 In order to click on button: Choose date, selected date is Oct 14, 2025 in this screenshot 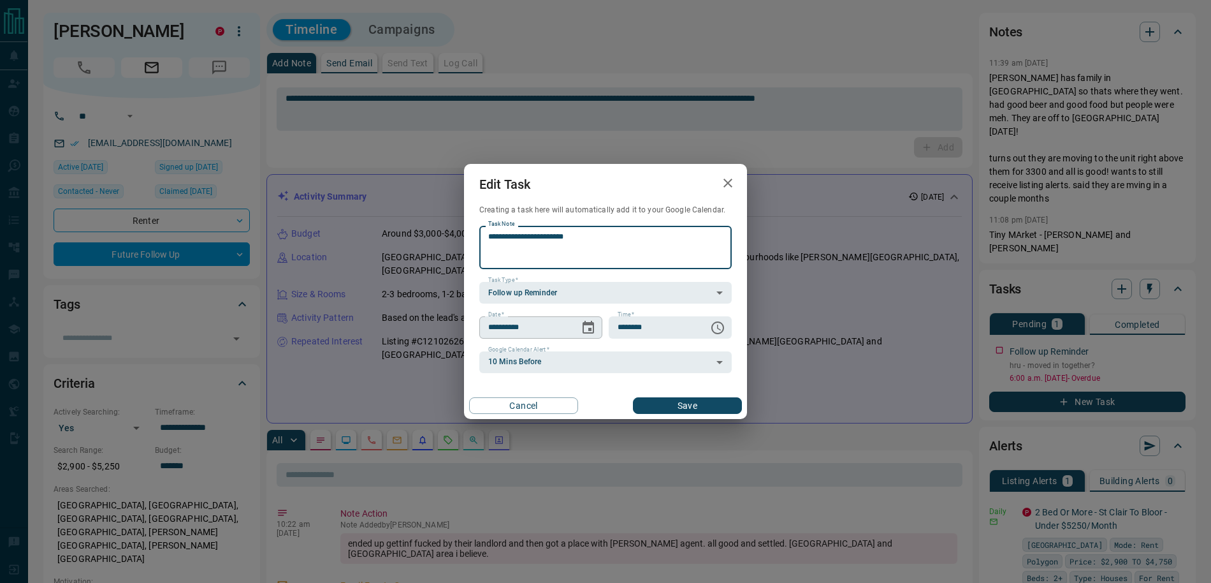, I will do `click(588, 328)`.